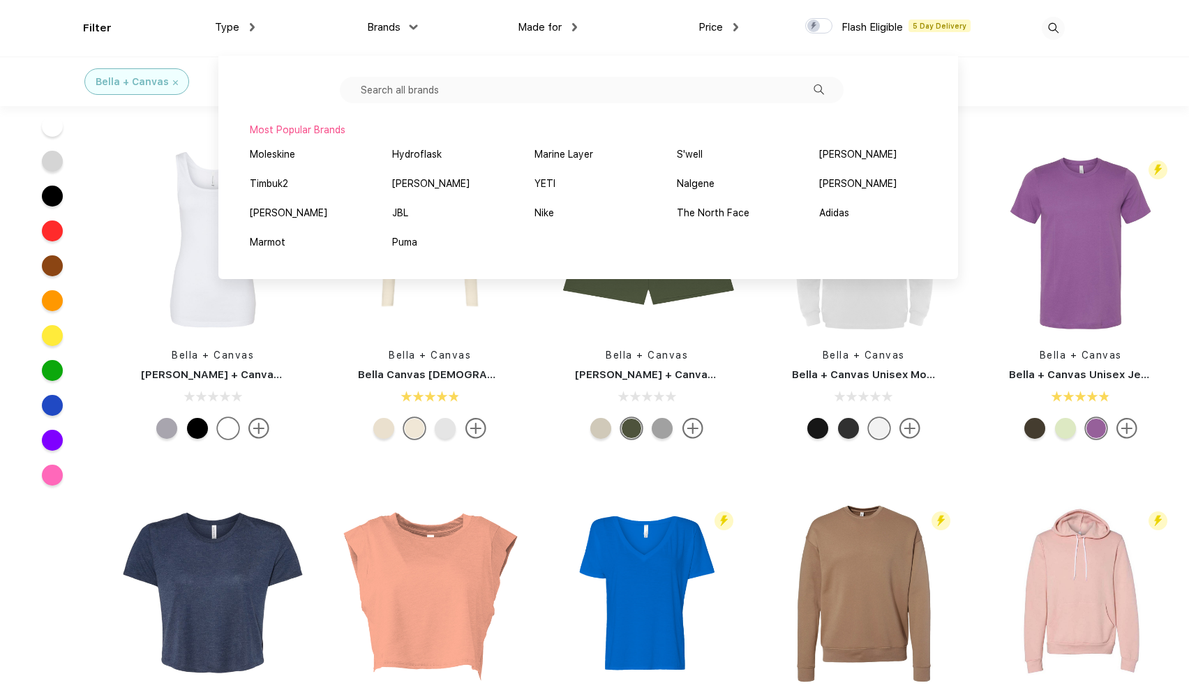 Image resolution: width=1189 pixels, height=690 pixels. I want to click on img: filter_dropdown_search.svg, so click(818, 89).